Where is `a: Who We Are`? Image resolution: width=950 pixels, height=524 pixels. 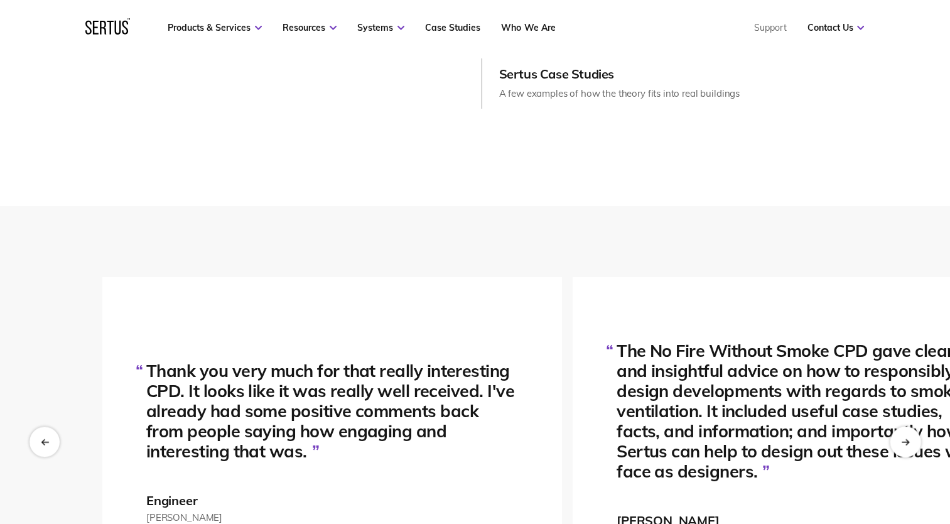
a: Who We Are is located at coordinates (528, 28).